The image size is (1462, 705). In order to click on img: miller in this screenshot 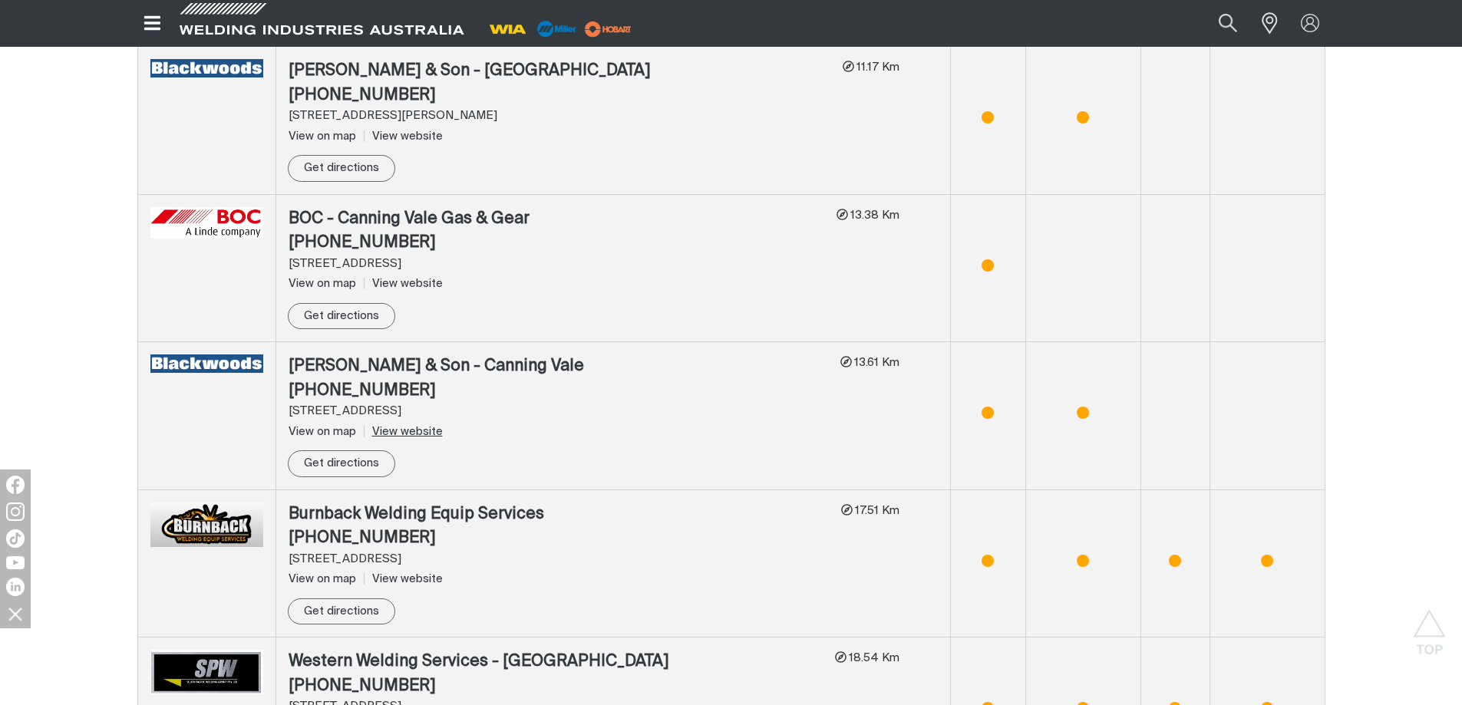, I will do `click(608, 29)`.